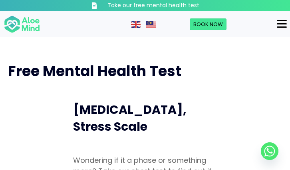 Image resolution: width=290 pixels, height=170 pixels. What do you see at coordinates (145, 6) in the screenshot?
I see `a: Take our free mental health test` at bounding box center [145, 6].